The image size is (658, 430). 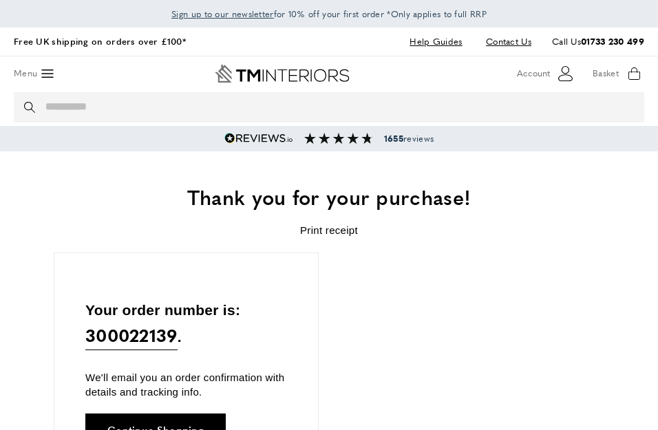 What do you see at coordinates (259, 138) in the screenshot?
I see `img: Reviews.io 5 stars` at bounding box center [259, 138].